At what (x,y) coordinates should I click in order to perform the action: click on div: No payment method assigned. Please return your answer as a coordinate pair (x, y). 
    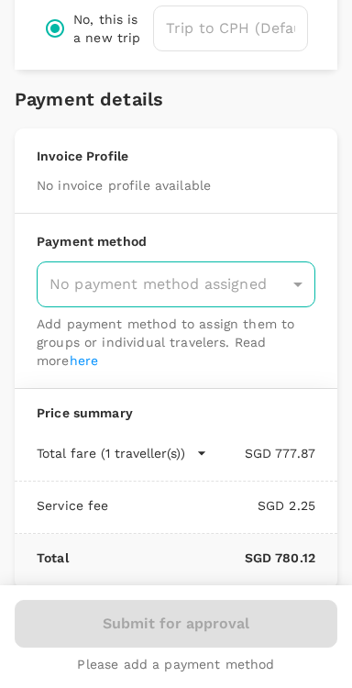
    Looking at the image, I should click on (176, 284).